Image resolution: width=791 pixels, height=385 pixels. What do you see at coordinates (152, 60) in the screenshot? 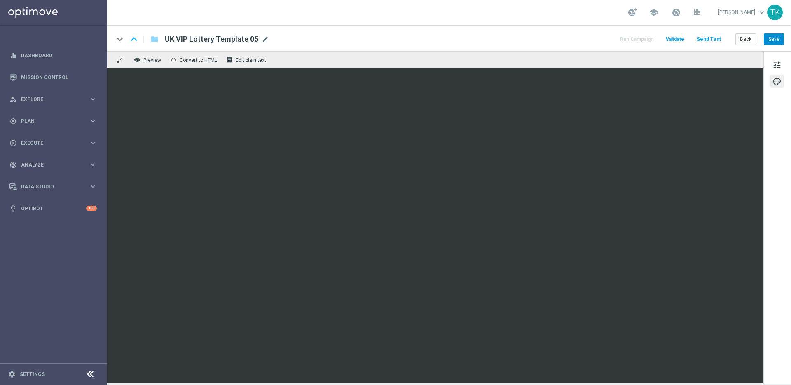
I see `span: Preview` at bounding box center [152, 60].